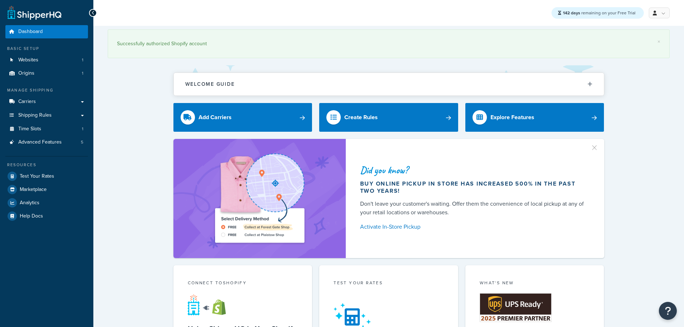 This screenshot has width=684, height=327. What do you see at coordinates (33, 190) in the screenshot?
I see `span: Marketplace` at bounding box center [33, 190].